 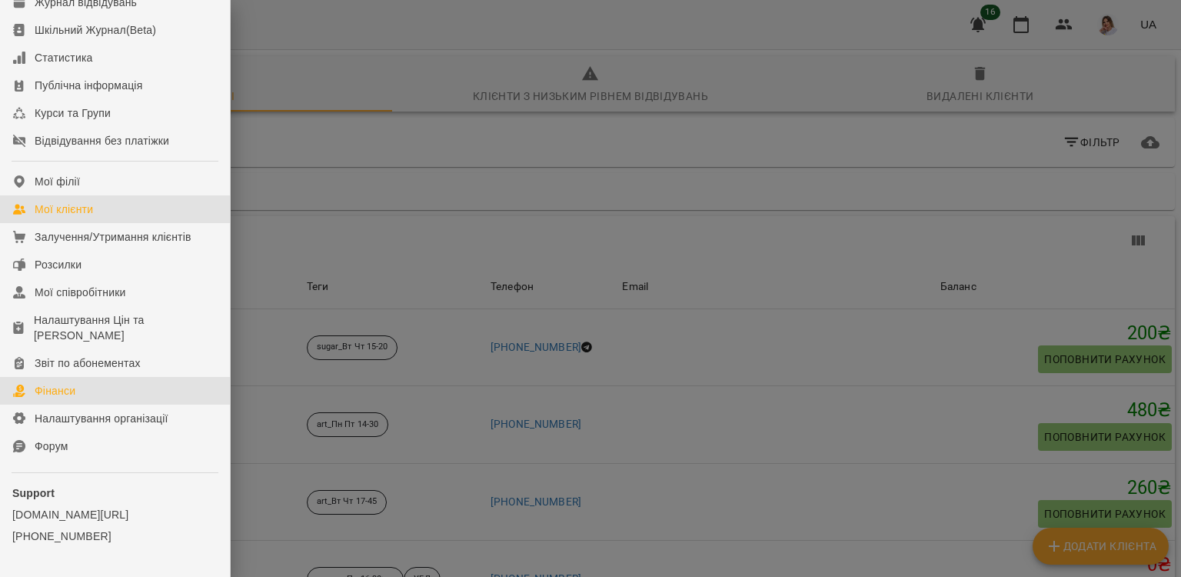 I want to click on div: Мої філії, so click(x=57, y=181).